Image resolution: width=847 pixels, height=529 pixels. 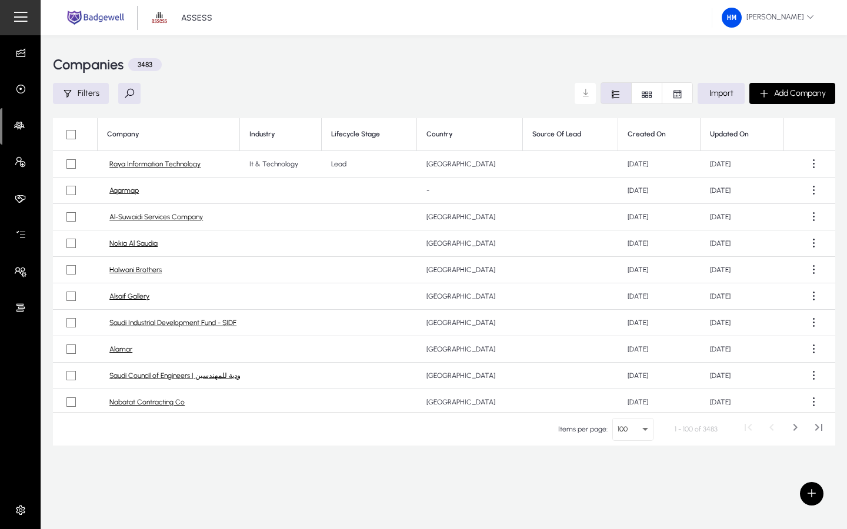 What do you see at coordinates (81, 93) in the screenshot?
I see `button: Filters` at bounding box center [81, 93].